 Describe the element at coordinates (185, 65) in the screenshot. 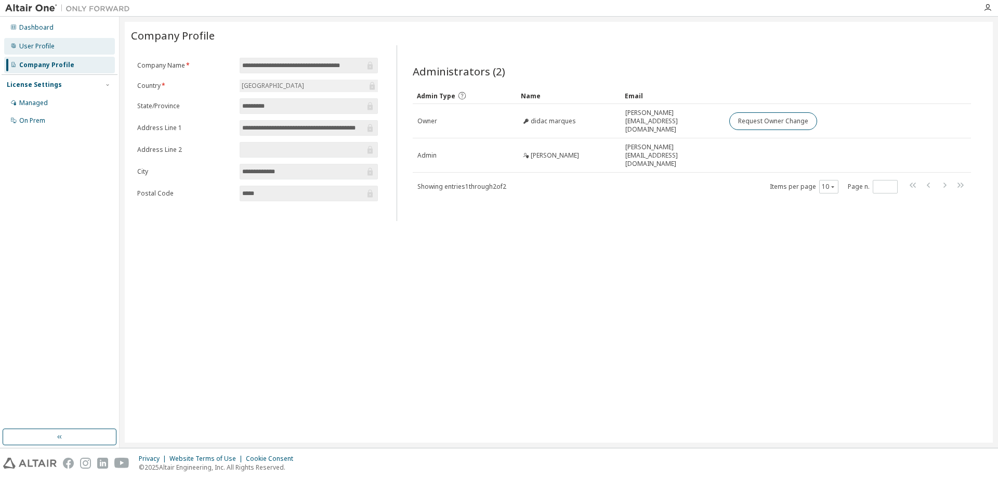

I see `label: Company Name` at that location.